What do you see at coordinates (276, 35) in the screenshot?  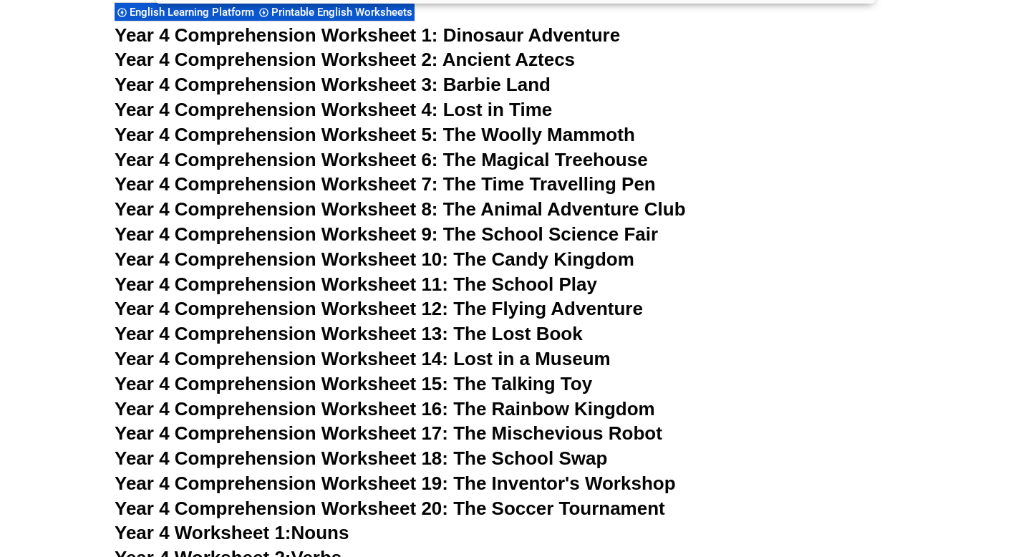 I see `span: Year 4 Comprehension Worksheet 1:` at bounding box center [276, 35].